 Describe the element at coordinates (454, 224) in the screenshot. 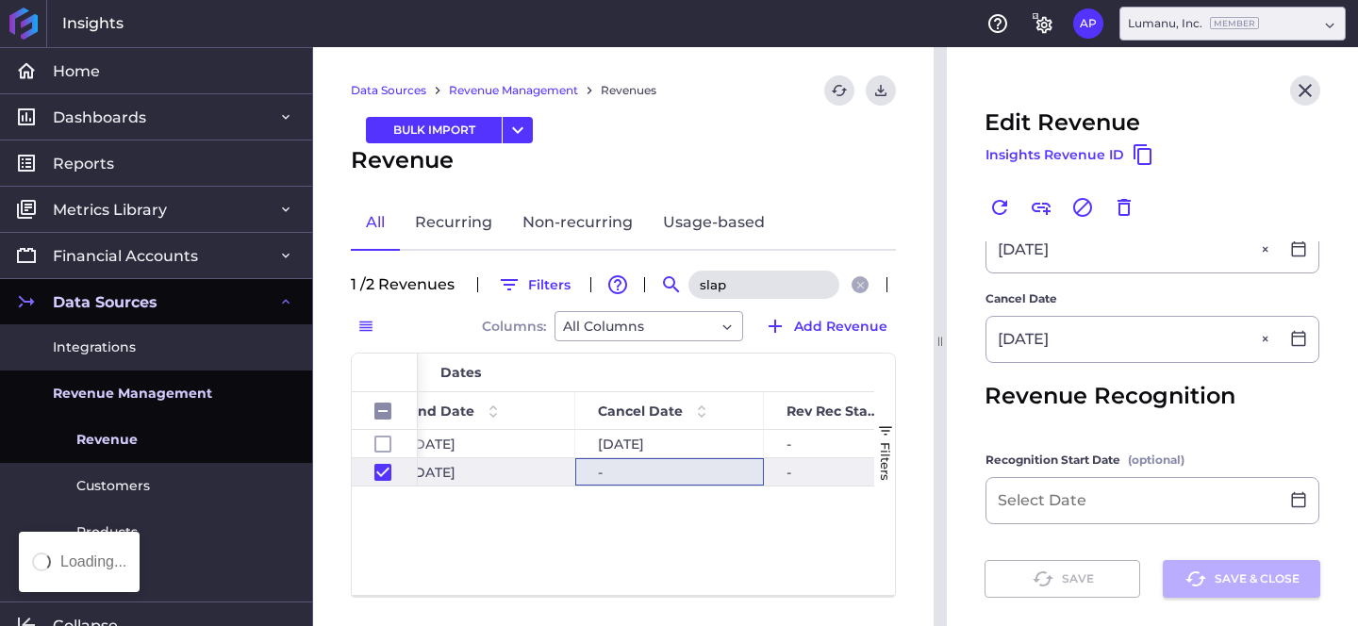

I see `a: Recurring` at that location.